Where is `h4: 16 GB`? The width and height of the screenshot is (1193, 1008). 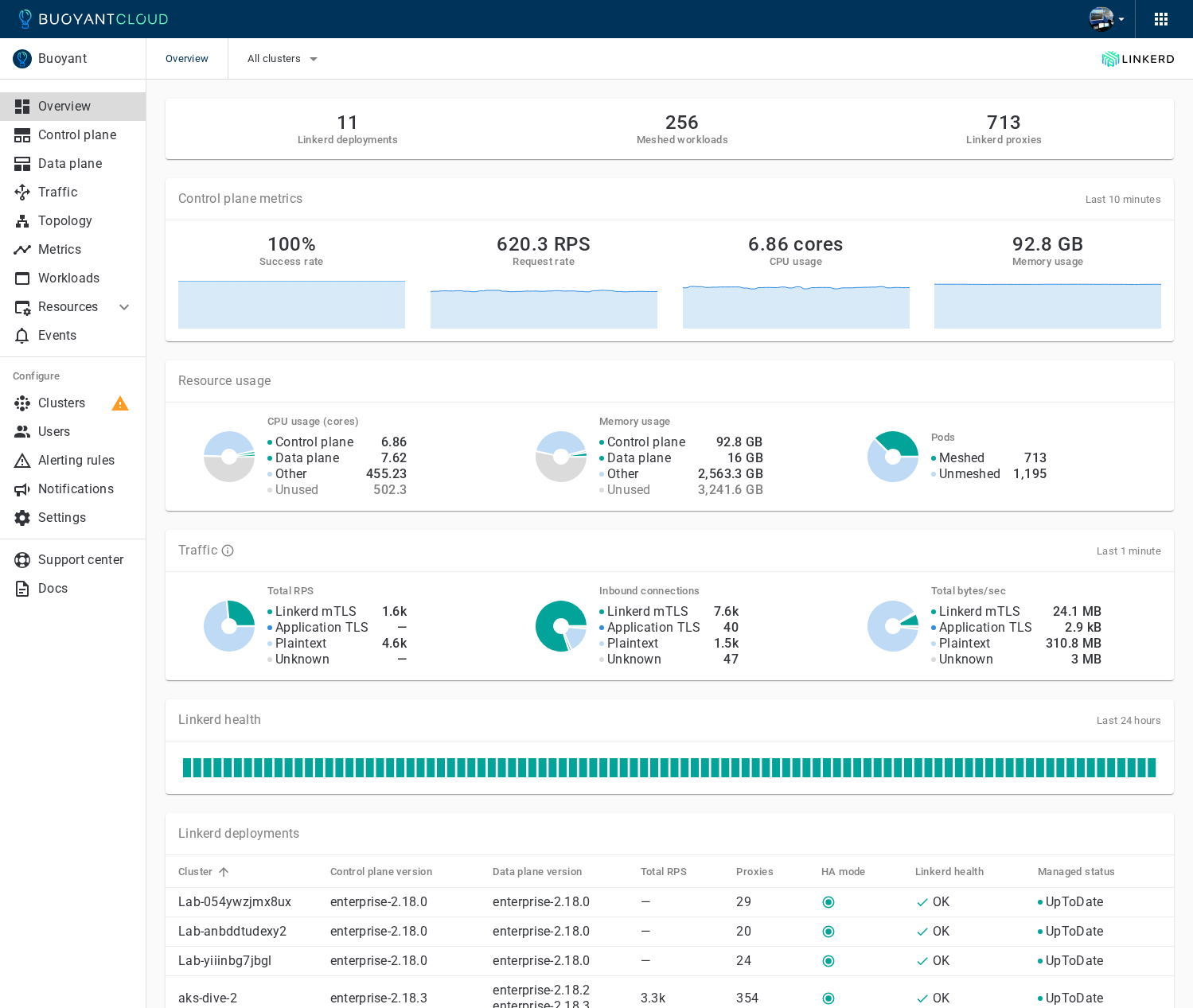
h4: 16 GB is located at coordinates (731, 458).